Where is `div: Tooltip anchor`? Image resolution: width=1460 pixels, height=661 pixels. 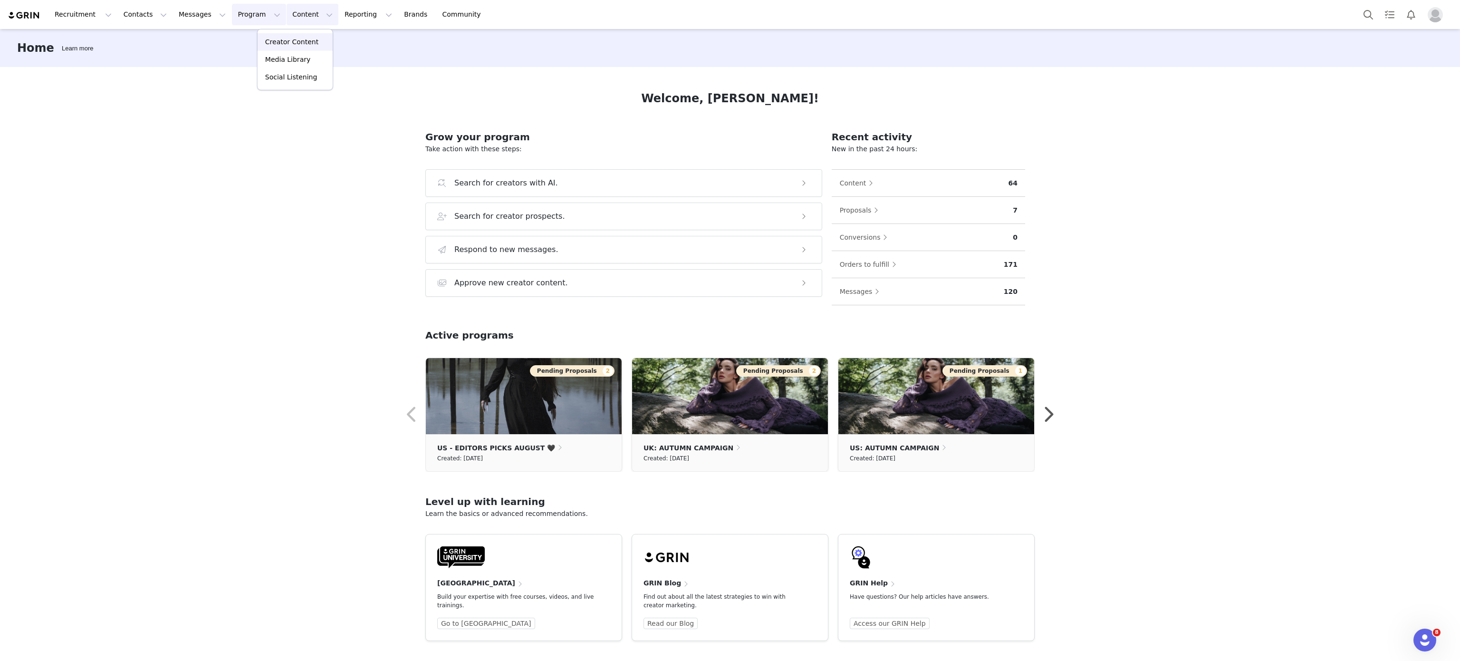 div: Tooltip anchor is located at coordinates (77, 48).